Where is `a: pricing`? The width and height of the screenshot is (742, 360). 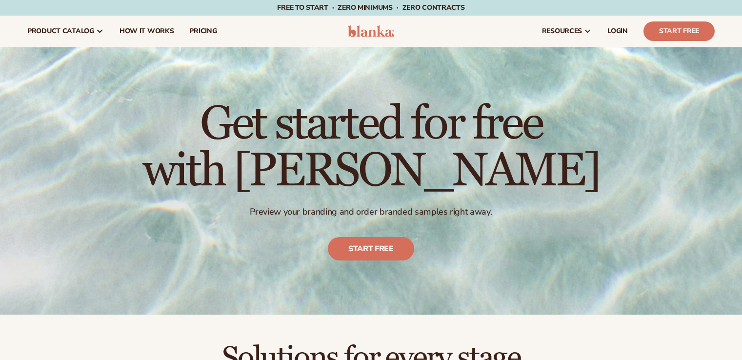
a: pricing is located at coordinates (203, 31).